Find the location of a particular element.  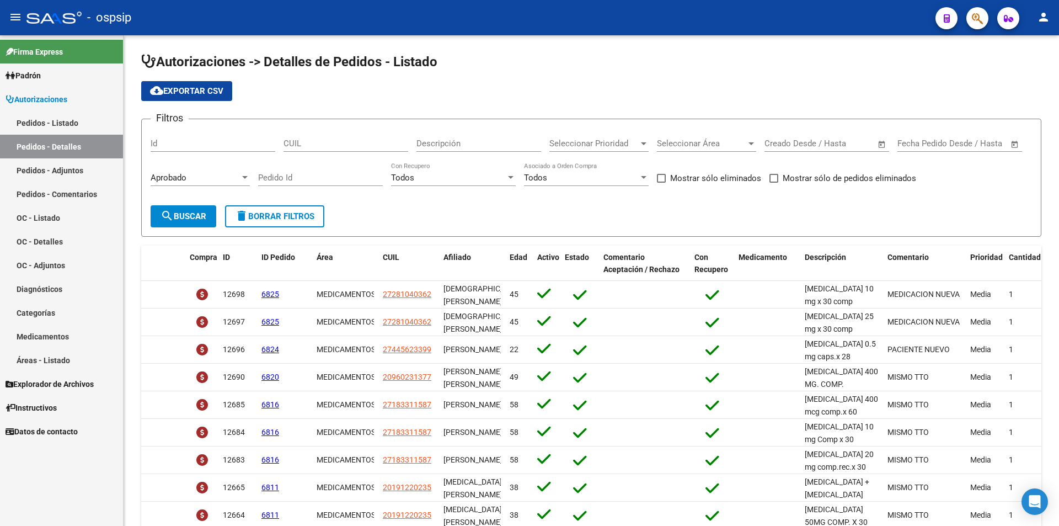

datatable-header-cell: Medicamento is located at coordinates (767, 264).